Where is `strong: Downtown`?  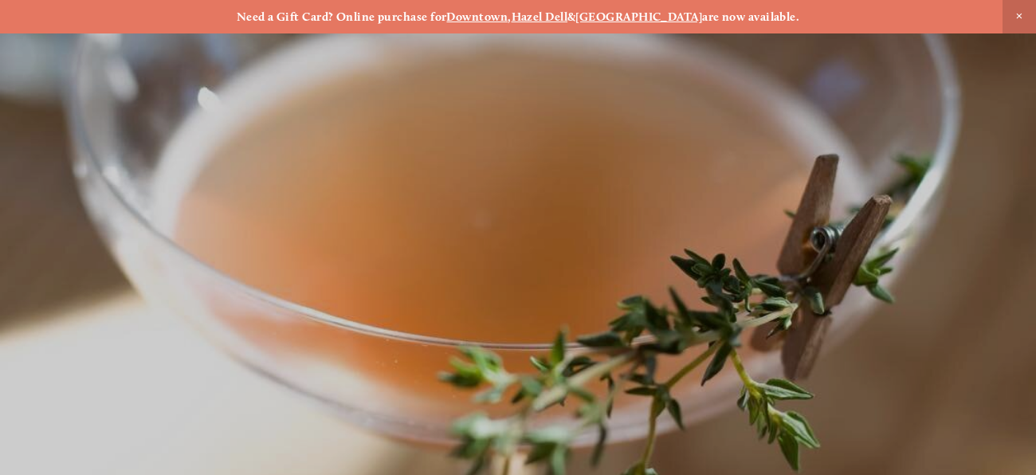
strong: Downtown is located at coordinates (477, 17).